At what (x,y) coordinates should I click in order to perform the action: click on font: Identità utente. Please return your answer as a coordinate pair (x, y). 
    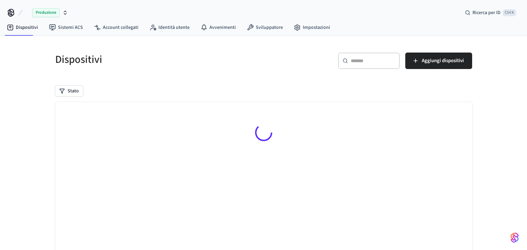
    Looking at the image, I should click on (174, 27).